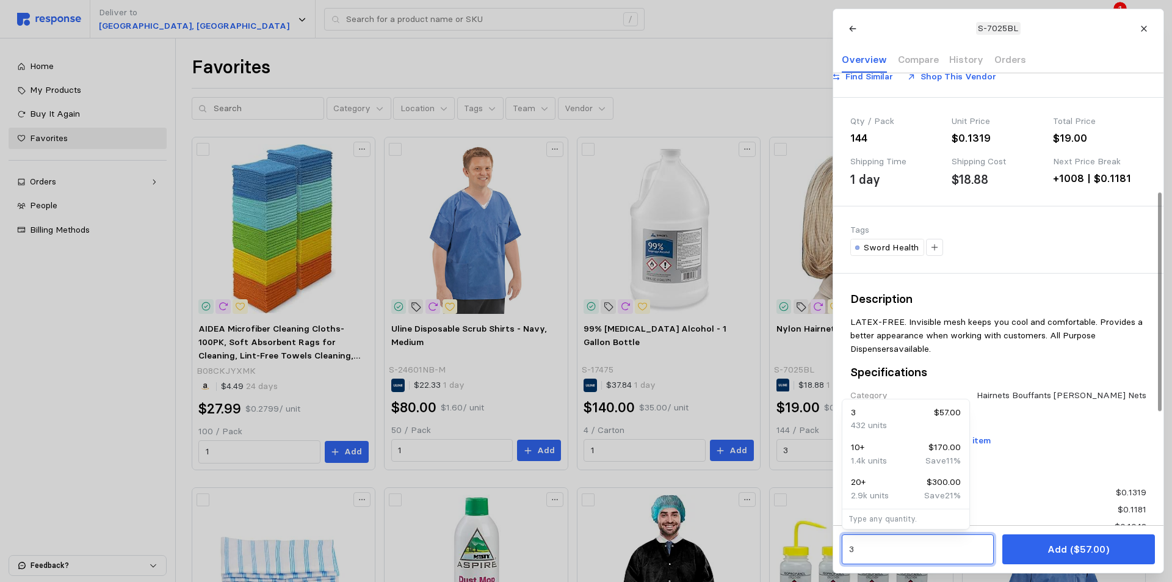 Image resolution: width=1172 pixels, height=582 pixels. Describe the element at coordinates (918, 59) in the screenshot. I see `p: Compare` at that location.